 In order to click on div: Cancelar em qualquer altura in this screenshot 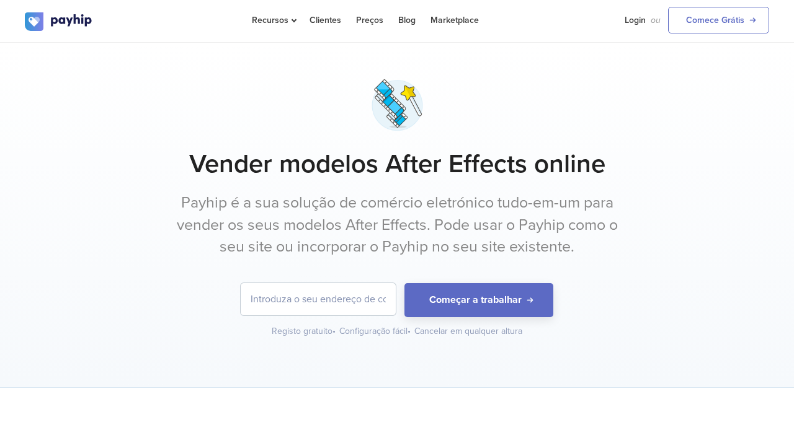, I will do `click(468, 332)`.